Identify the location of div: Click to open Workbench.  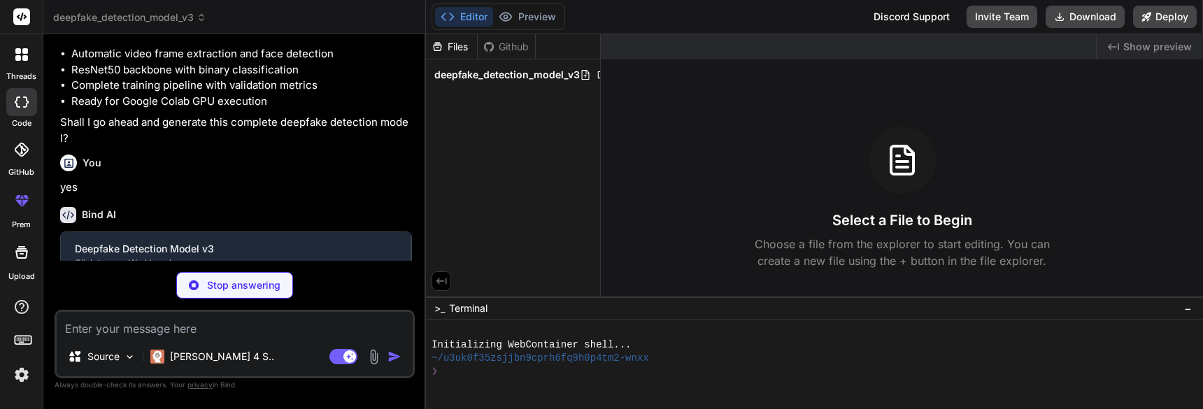
(236, 263).